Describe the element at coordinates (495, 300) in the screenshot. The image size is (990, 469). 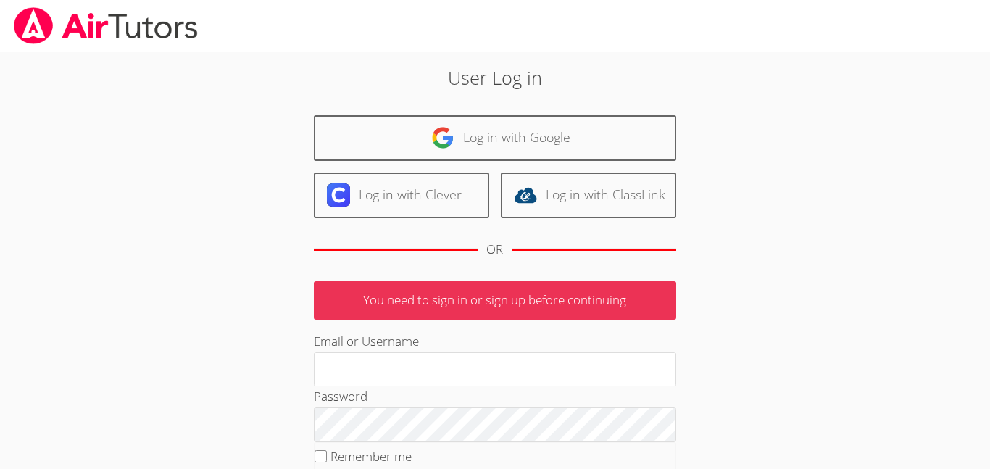
I see `p: You need to sign in or sign up before continuing` at that location.